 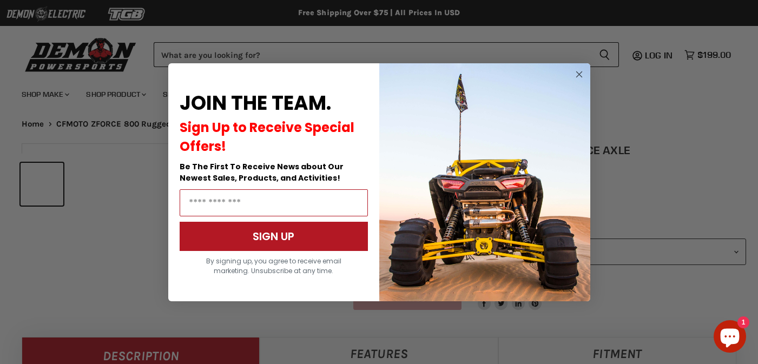 What do you see at coordinates (579, 74) in the screenshot?
I see `button: Close dialog` at bounding box center [579, 74].